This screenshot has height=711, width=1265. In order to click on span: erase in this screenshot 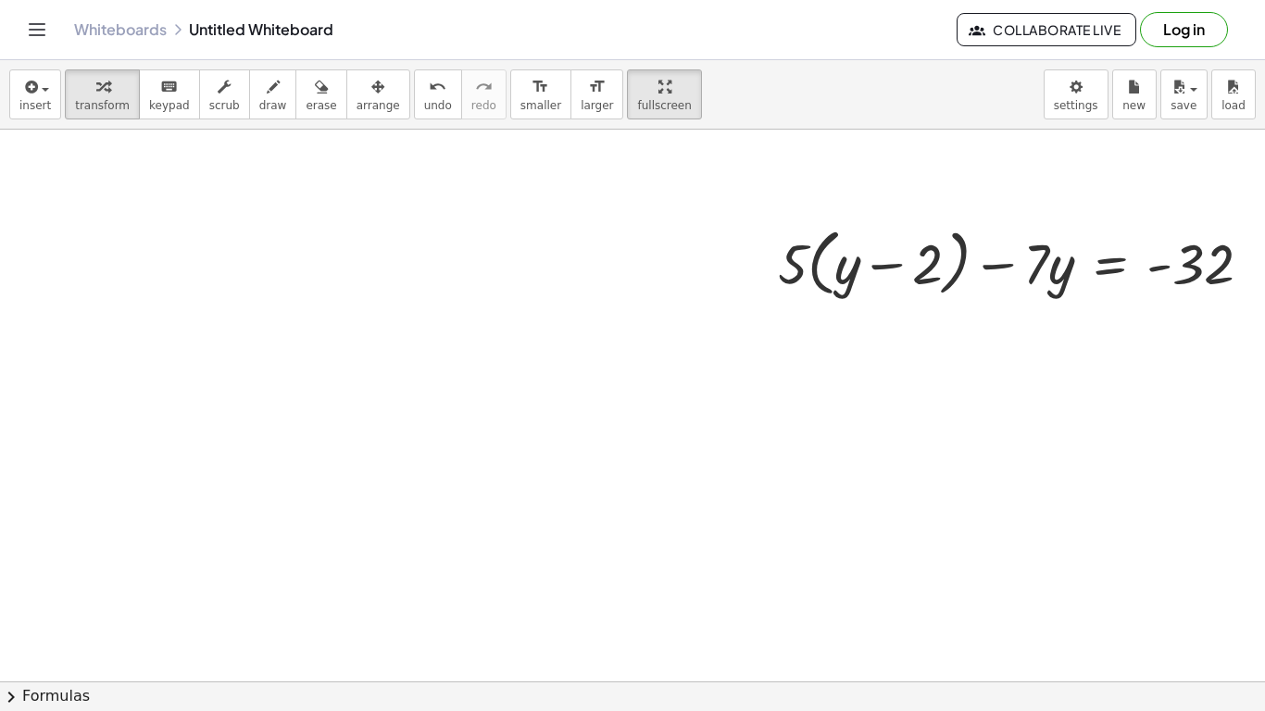, I will do `click(320, 106)`.